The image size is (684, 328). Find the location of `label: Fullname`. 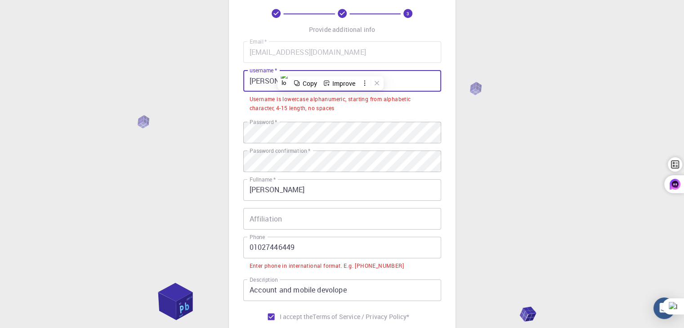

label: Fullname is located at coordinates (263, 179).